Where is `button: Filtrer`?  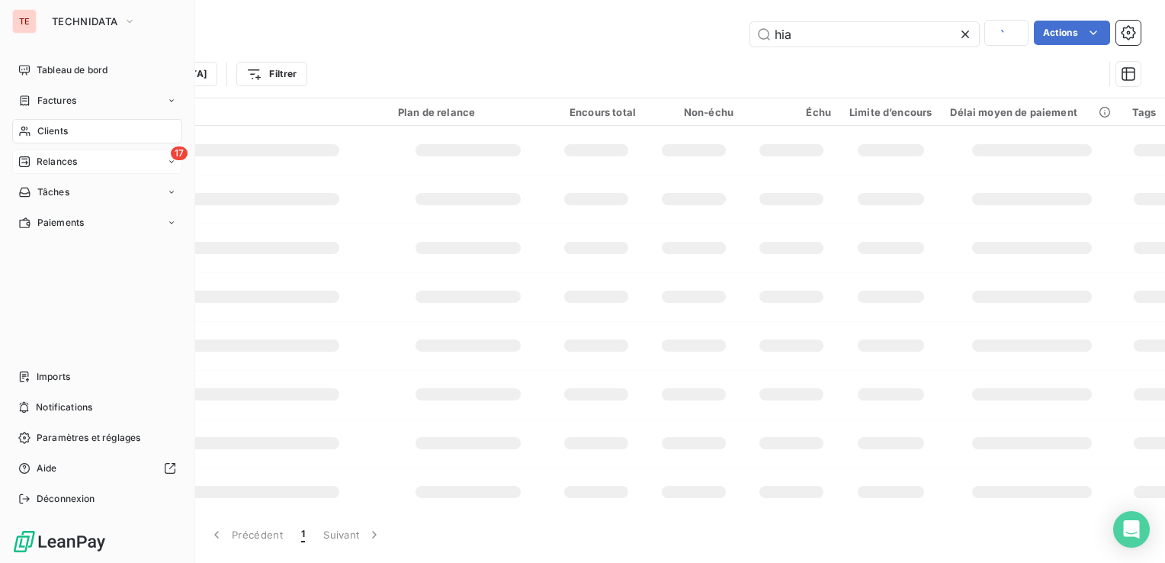 button: Filtrer is located at coordinates (271, 74).